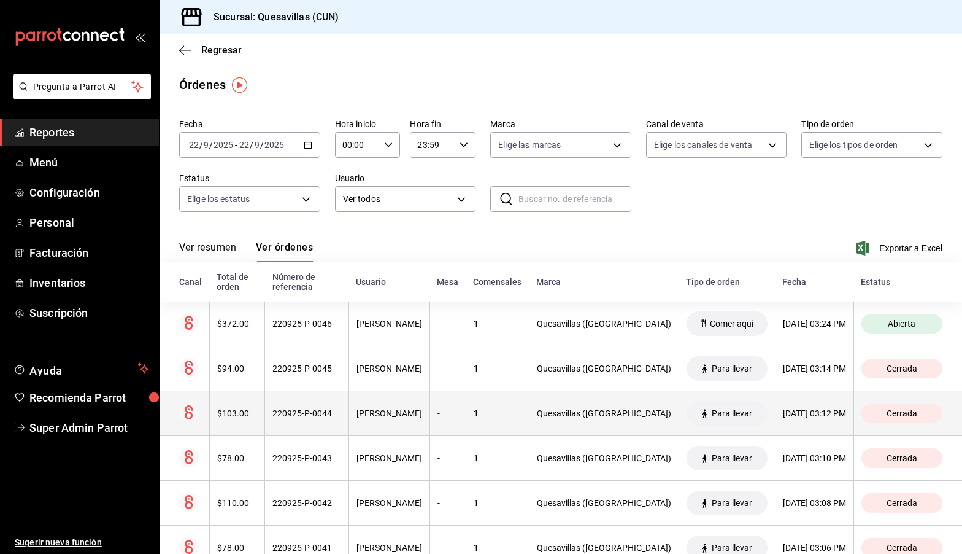 The image size is (962, 554). What do you see at coordinates (854, 145) in the screenshot?
I see `span: Elige los tipos de orden` at bounding box center [854, 145].